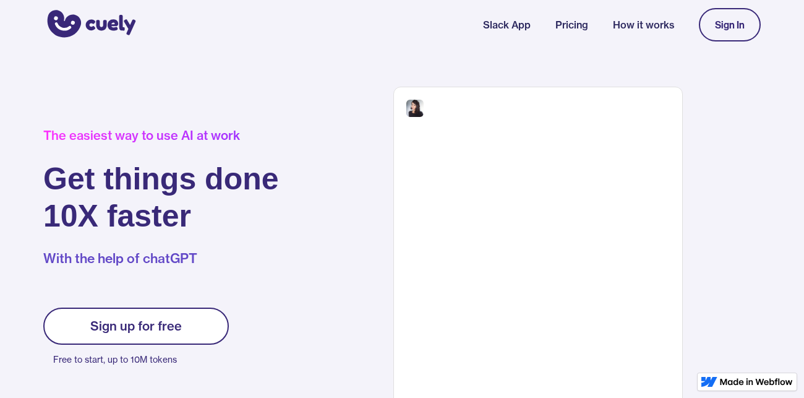 This screenshot has width=804, height=398. Describe the element at coordinates (730, 25) in the screenshot. I see `div: Sign In` at that location.